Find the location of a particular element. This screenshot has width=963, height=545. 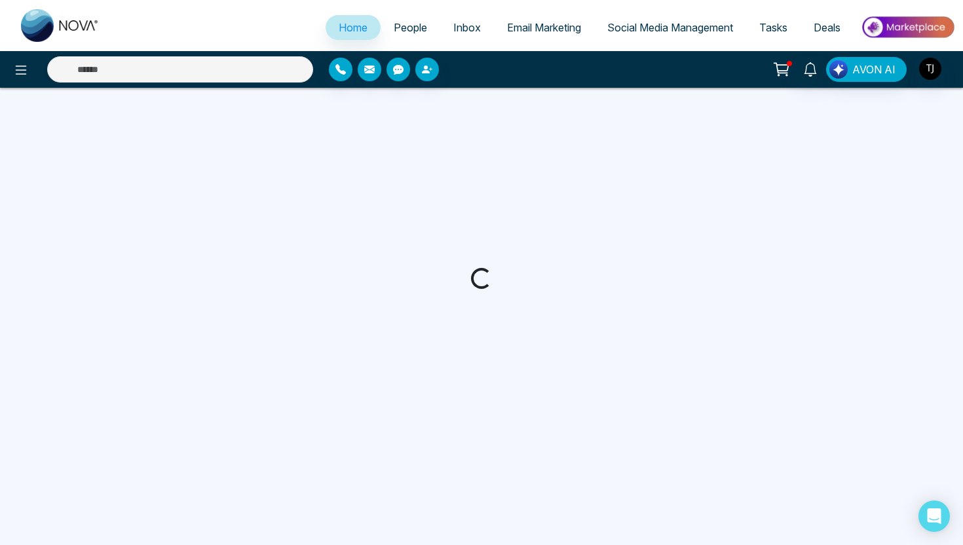

span: AVON AI is located at coordinates (874, 69).